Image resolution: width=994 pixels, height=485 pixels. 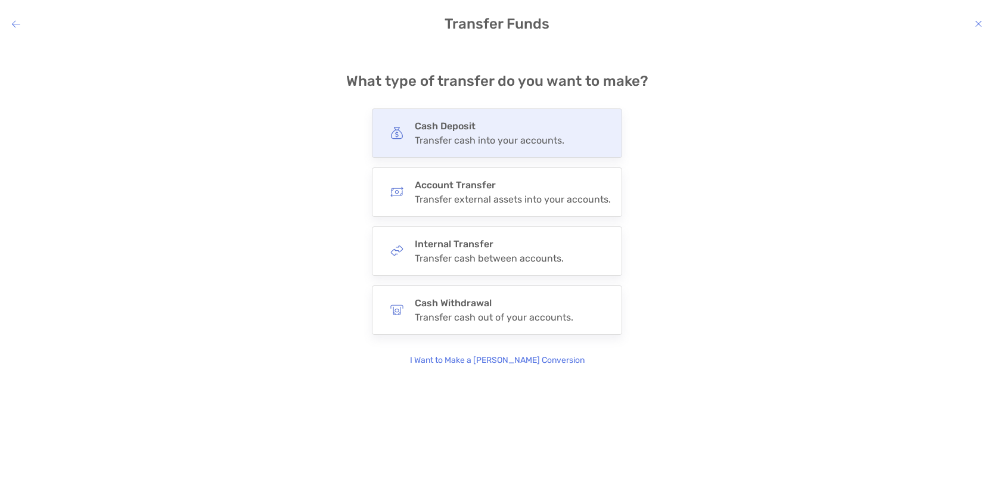 What do you see at coordinates (494, 303) in the screenshot?
I see `h4: Cash Withdrawal` at bounding box center [494, 303].